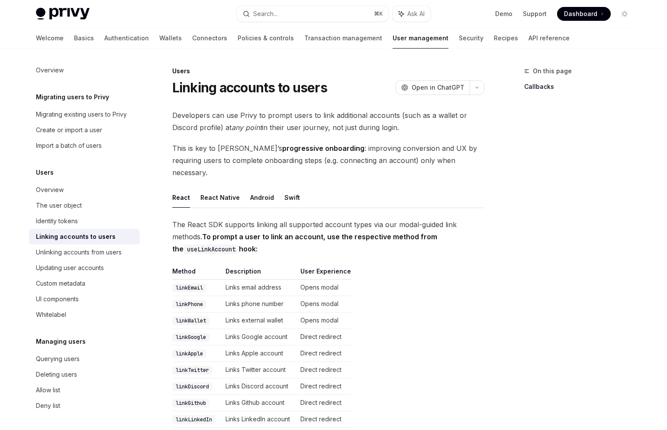 The height and width of the screenshot is (430, 667). What do you see at coordinates (433, 87) in the screenshot?
I see `button: Open in ChatGPT` at bounding box center [433, 87].